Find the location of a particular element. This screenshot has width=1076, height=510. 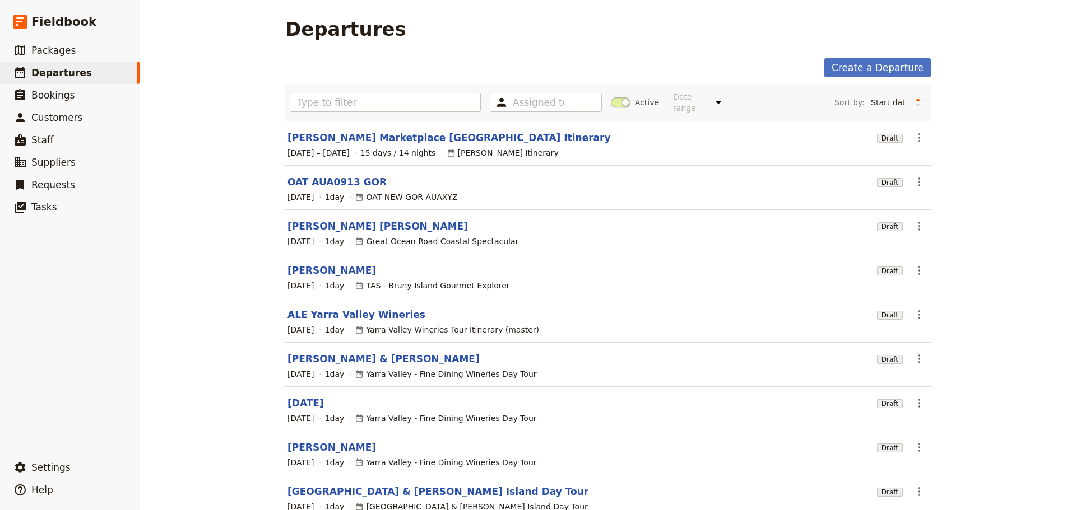

input: Assigned to is located at coordinates (538, 103).